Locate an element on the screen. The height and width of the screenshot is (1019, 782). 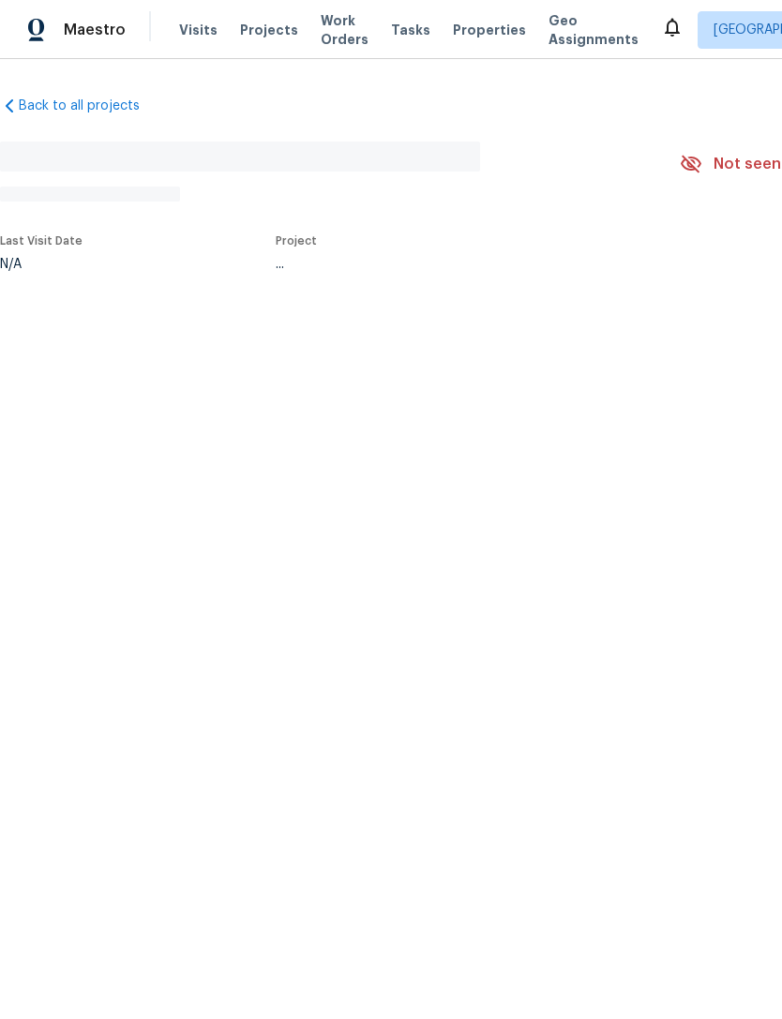
span: Geo Assignments is located at coordinates (593, 30).